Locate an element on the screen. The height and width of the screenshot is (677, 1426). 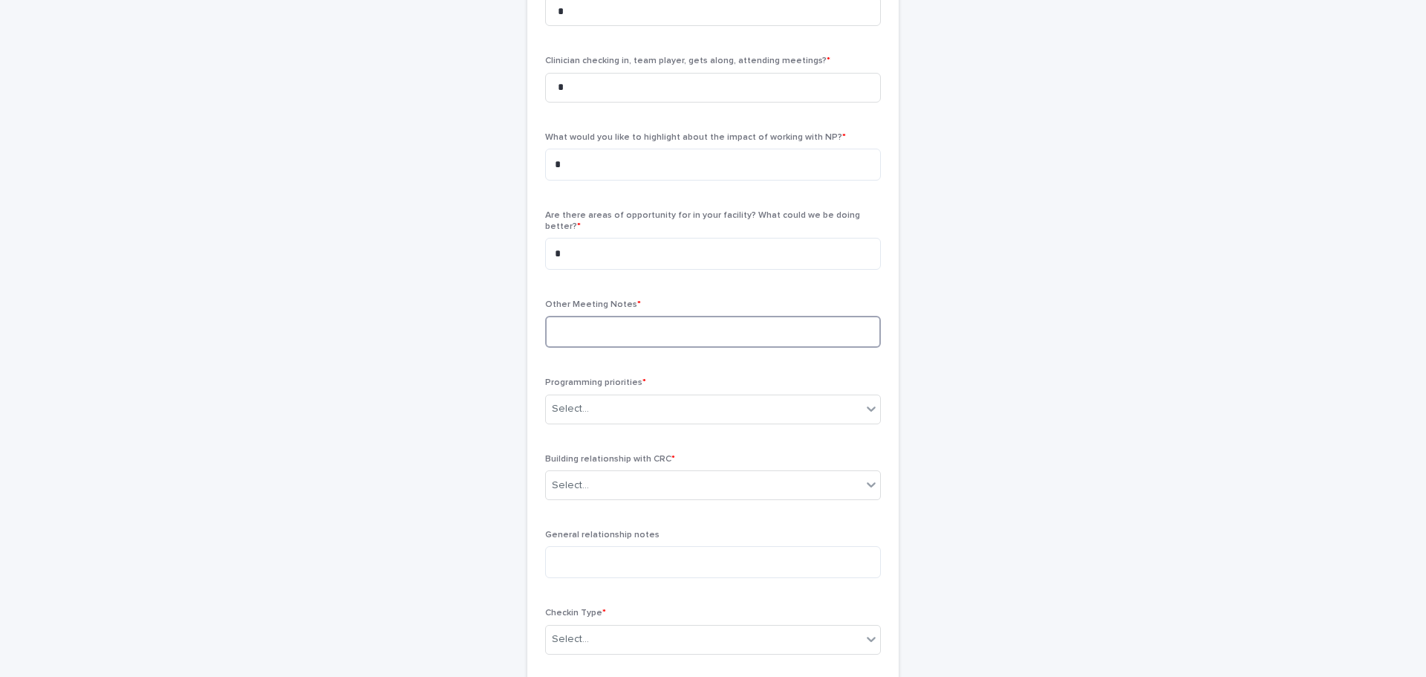
span: General relationship notes is located at coordinates (602, 535).